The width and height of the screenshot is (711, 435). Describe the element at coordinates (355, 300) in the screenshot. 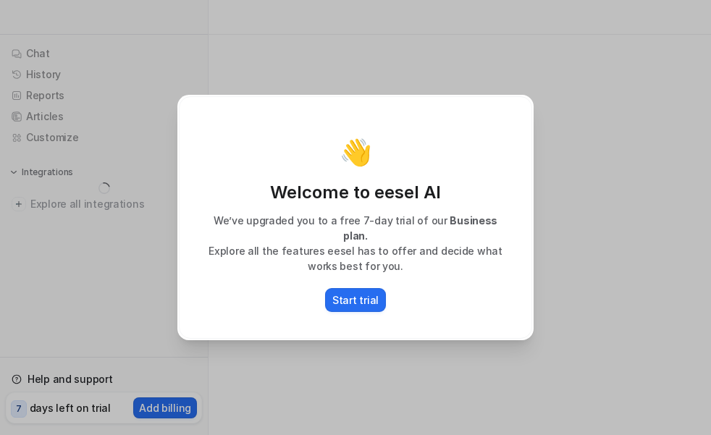

I see `p: Start trial` at that location.